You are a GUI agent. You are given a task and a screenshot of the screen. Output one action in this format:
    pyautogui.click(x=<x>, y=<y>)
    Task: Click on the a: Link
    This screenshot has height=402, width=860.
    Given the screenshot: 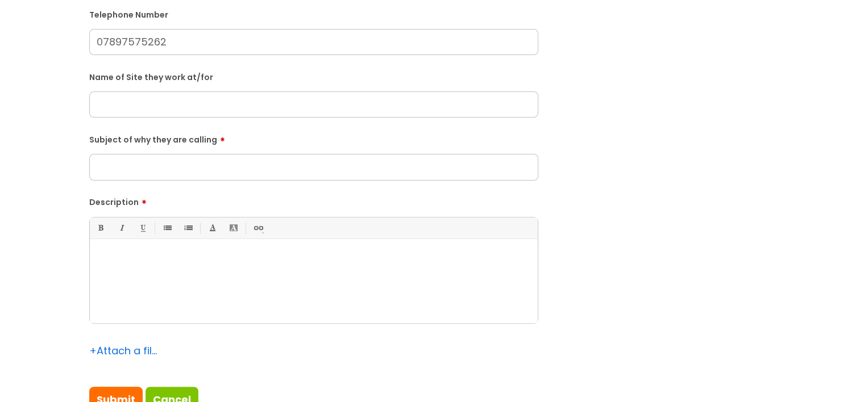 What is the action you would take?
    pyautogui.click(x=257, y=228)
    